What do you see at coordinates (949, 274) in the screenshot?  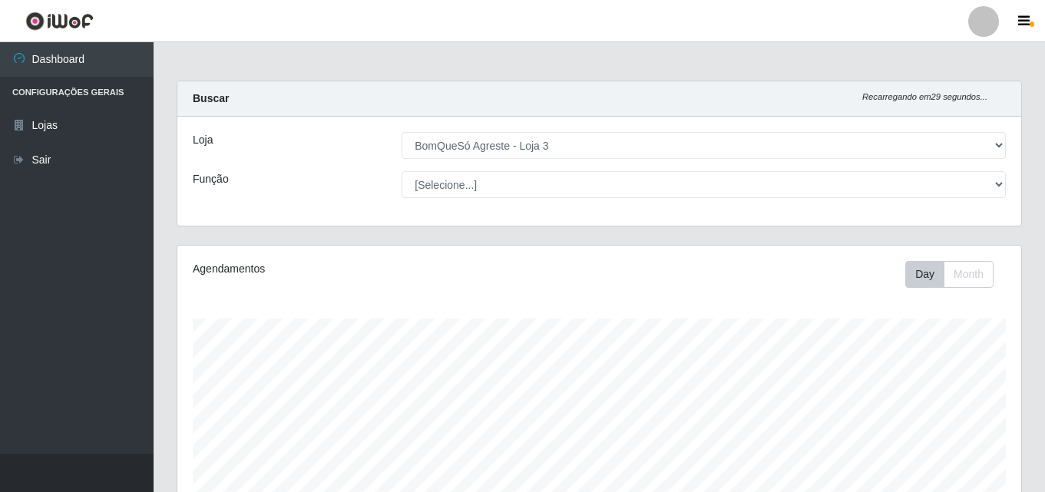 I see `div: First group` at bounding box center [949, 274].